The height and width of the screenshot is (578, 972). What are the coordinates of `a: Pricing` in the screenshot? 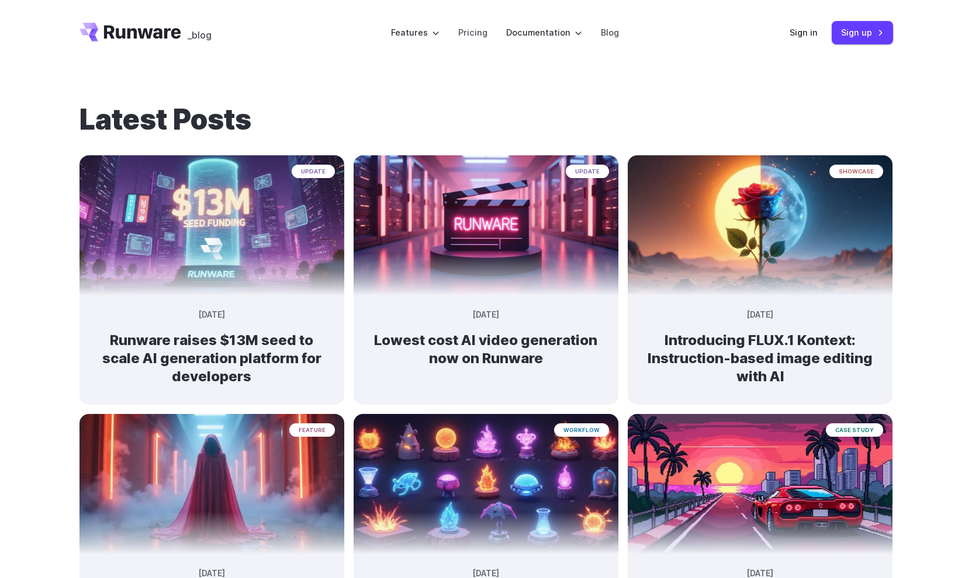 It's located at (473, 32).